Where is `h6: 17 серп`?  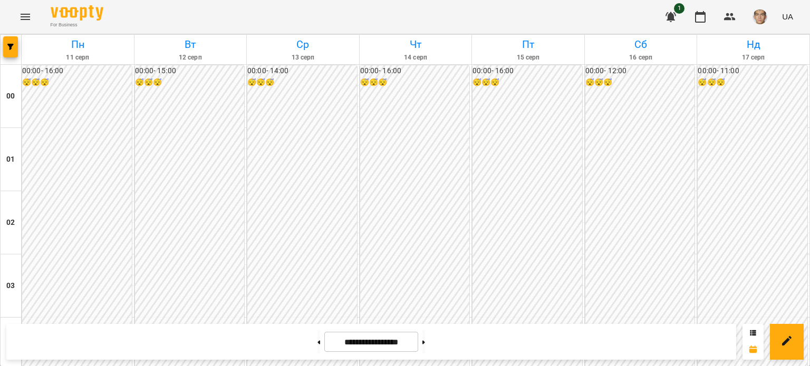
h6: 17 серп is located at coordinates (753, 57).